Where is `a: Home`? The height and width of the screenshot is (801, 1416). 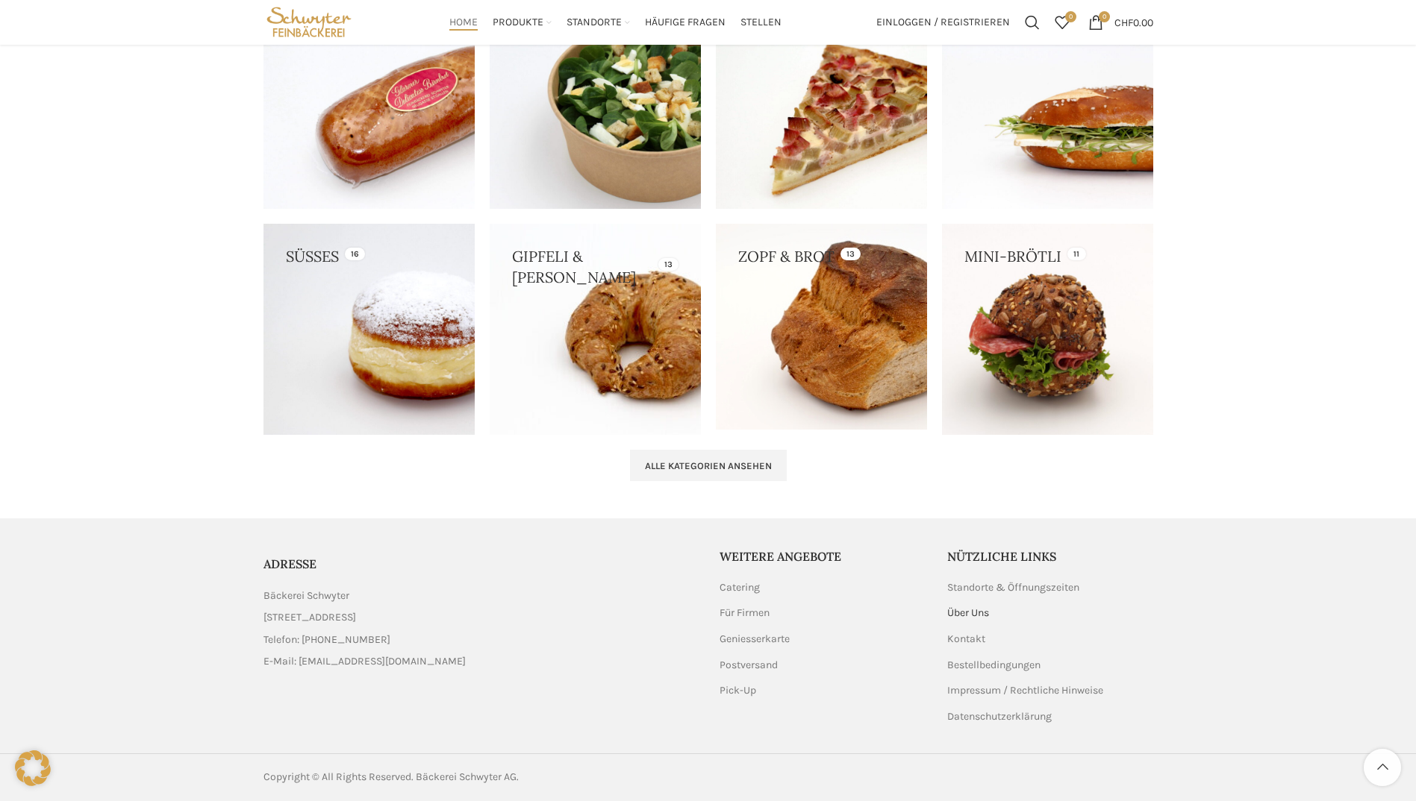
a: Home is located at coordinates (463, 22).